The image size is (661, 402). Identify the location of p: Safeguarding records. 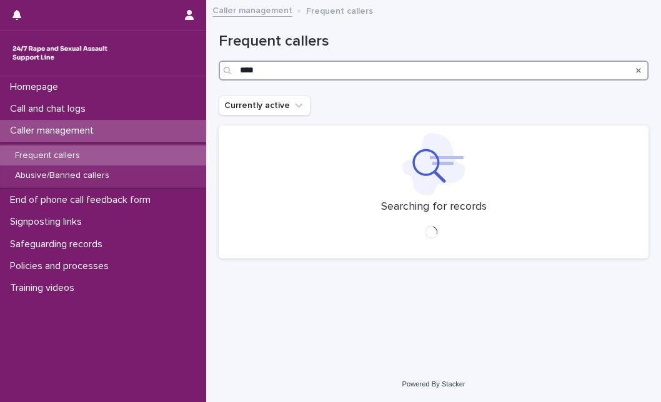
(59, 244).